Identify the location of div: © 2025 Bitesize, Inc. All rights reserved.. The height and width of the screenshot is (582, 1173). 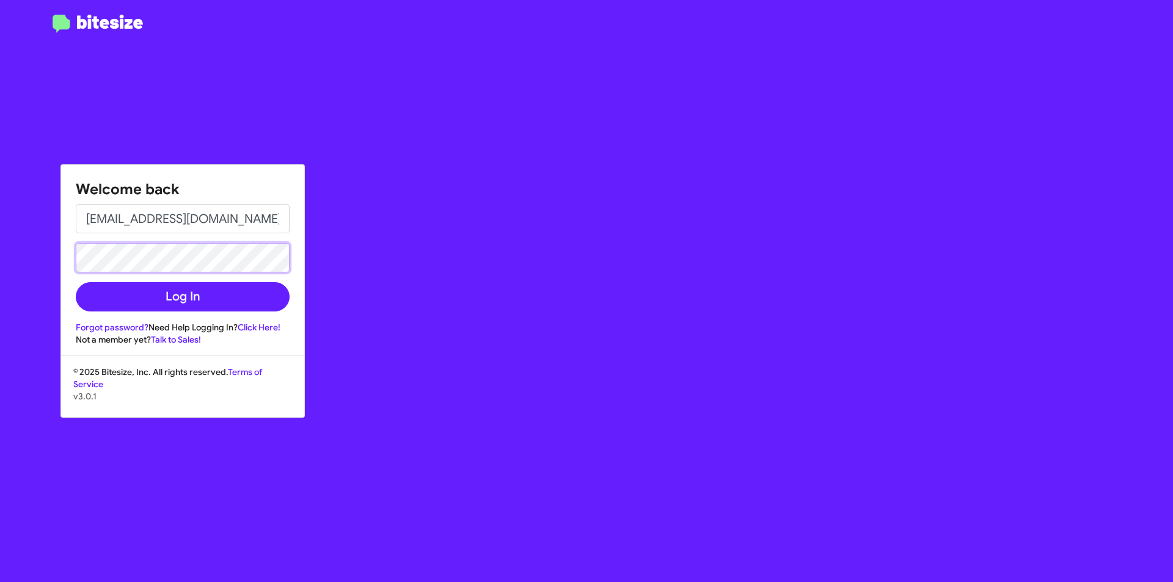
(183, 392).